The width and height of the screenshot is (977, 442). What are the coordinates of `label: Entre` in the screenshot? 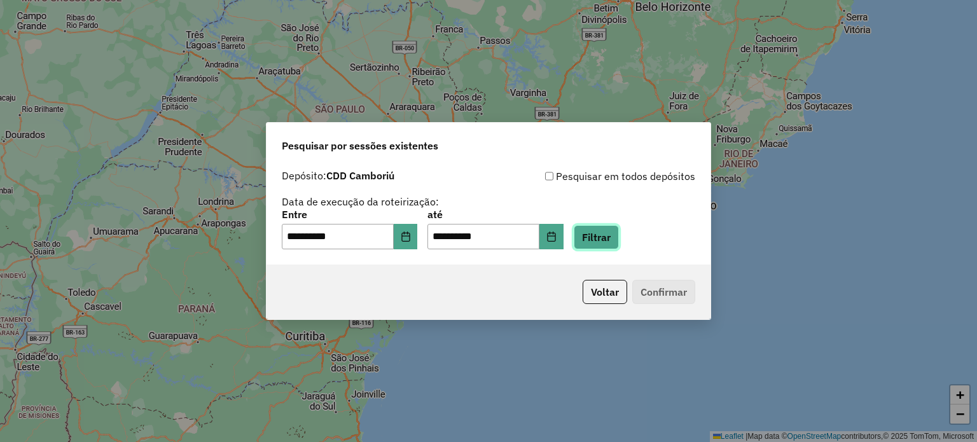 It's located at (349, 214).